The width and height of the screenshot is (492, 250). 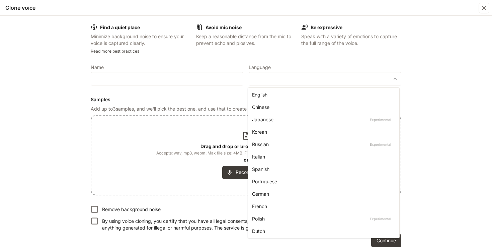 What do you see at coordinates (322, 94) in the screenshot?
I see `div: English` at bounding box center [322, 94].